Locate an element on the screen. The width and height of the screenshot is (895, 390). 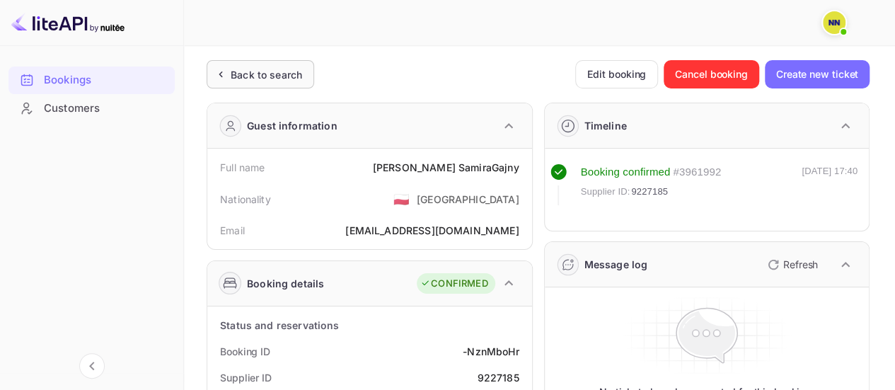
div: Full name is located at coordinates (242, 167).